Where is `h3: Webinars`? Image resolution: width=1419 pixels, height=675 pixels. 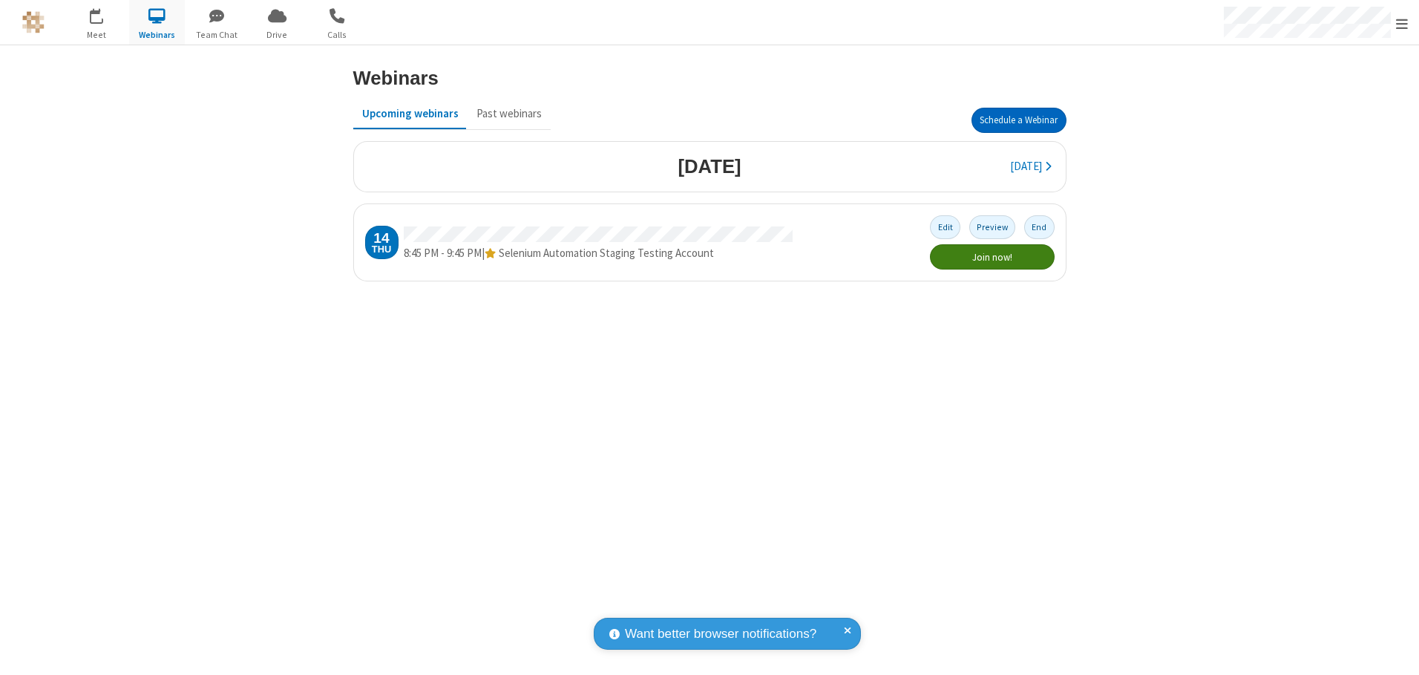 h3: Webinars is located at coordinates (396, 78).